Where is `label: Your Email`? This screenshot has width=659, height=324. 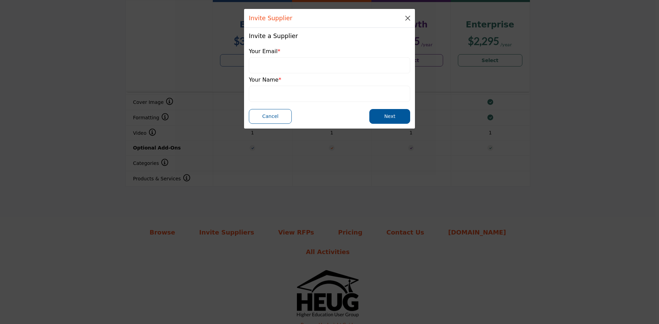
label: Your Email is located at coordinates (265, 51).